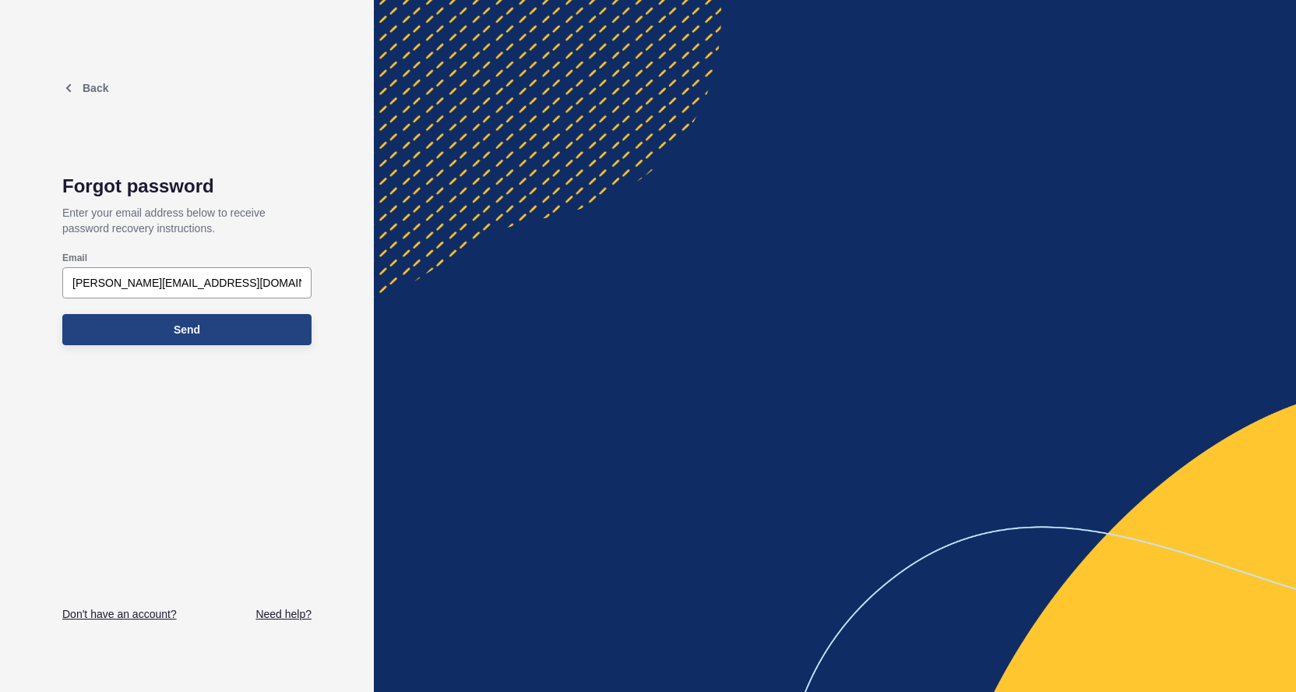 Image resolution: width=1296 pixels, height=692 pixels. What do you see at coordinates (187, 329) in the screenshot?
I see `button: Send` at bounding box center [187, 329].